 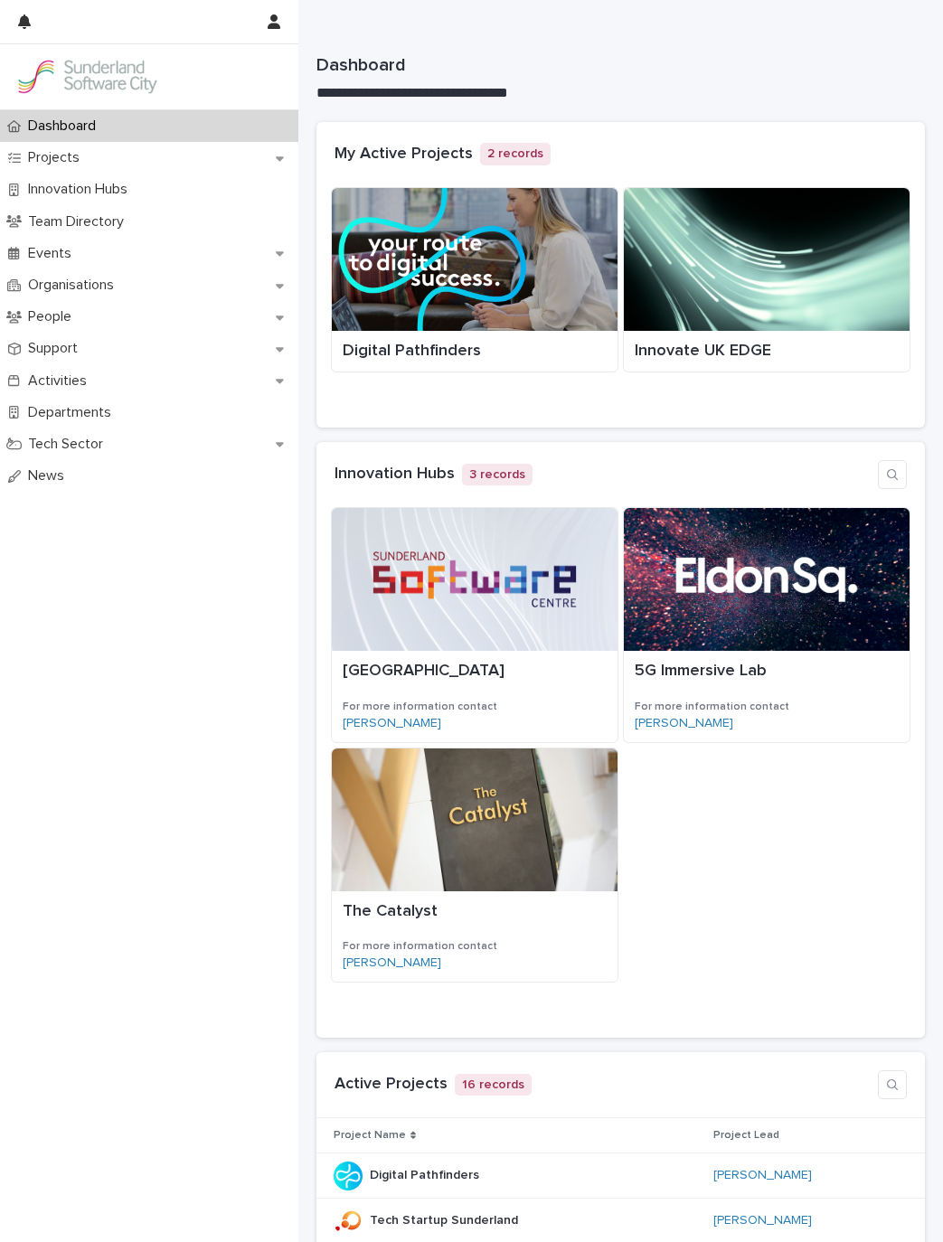 What do you see at coordinates (50, 475) in the screenshot?
I see `p: News` at bounding box center [50, 475].